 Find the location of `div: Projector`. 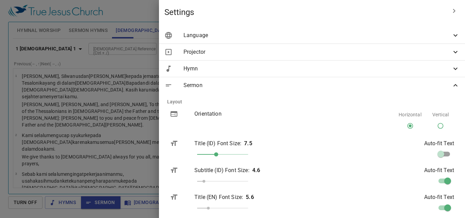

div: Projector is located at coordinates (312, 52).